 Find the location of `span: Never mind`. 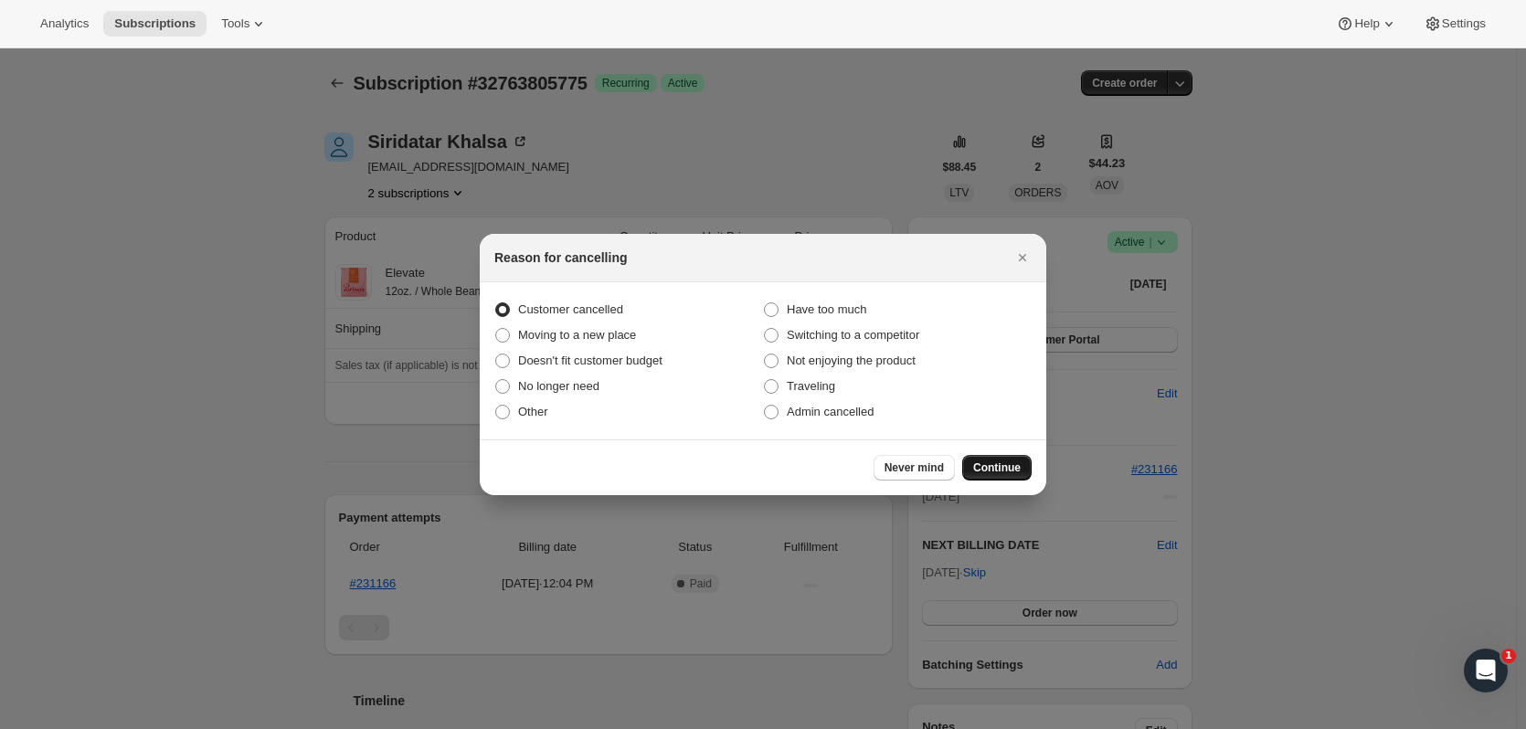

span: Never mind is located at coordinates (914, 468).